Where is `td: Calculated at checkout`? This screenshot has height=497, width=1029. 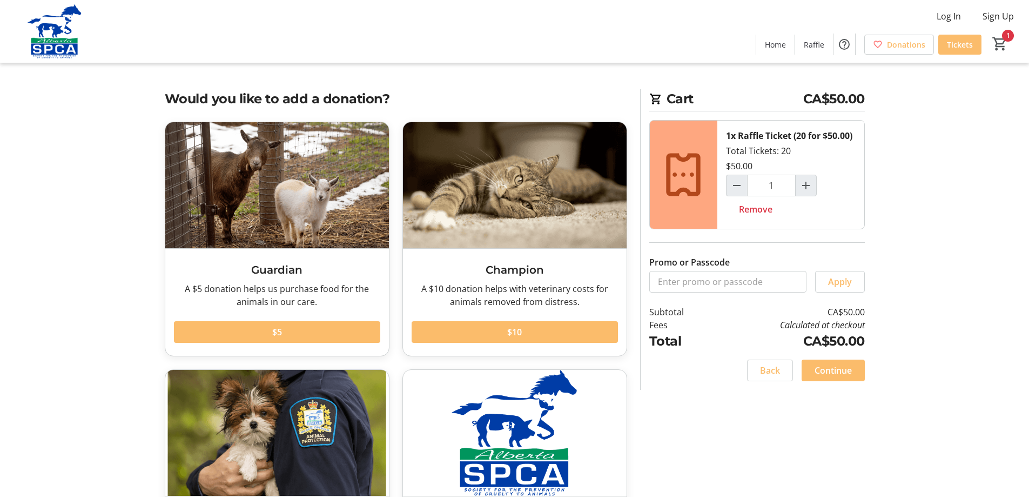
td: Calculated at checkout is located at coordinates (788, 325).